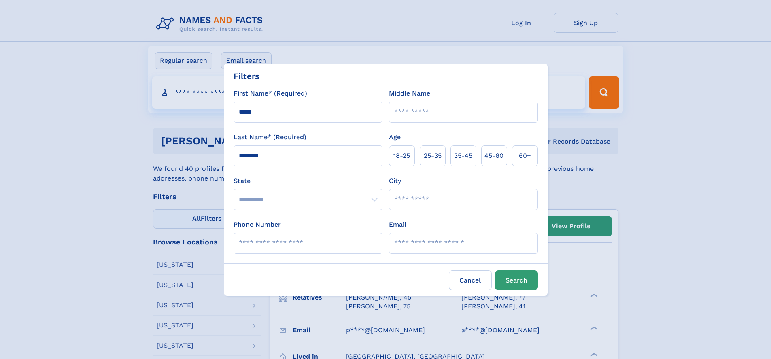  I want to click on label: Age, so click(394, 137).